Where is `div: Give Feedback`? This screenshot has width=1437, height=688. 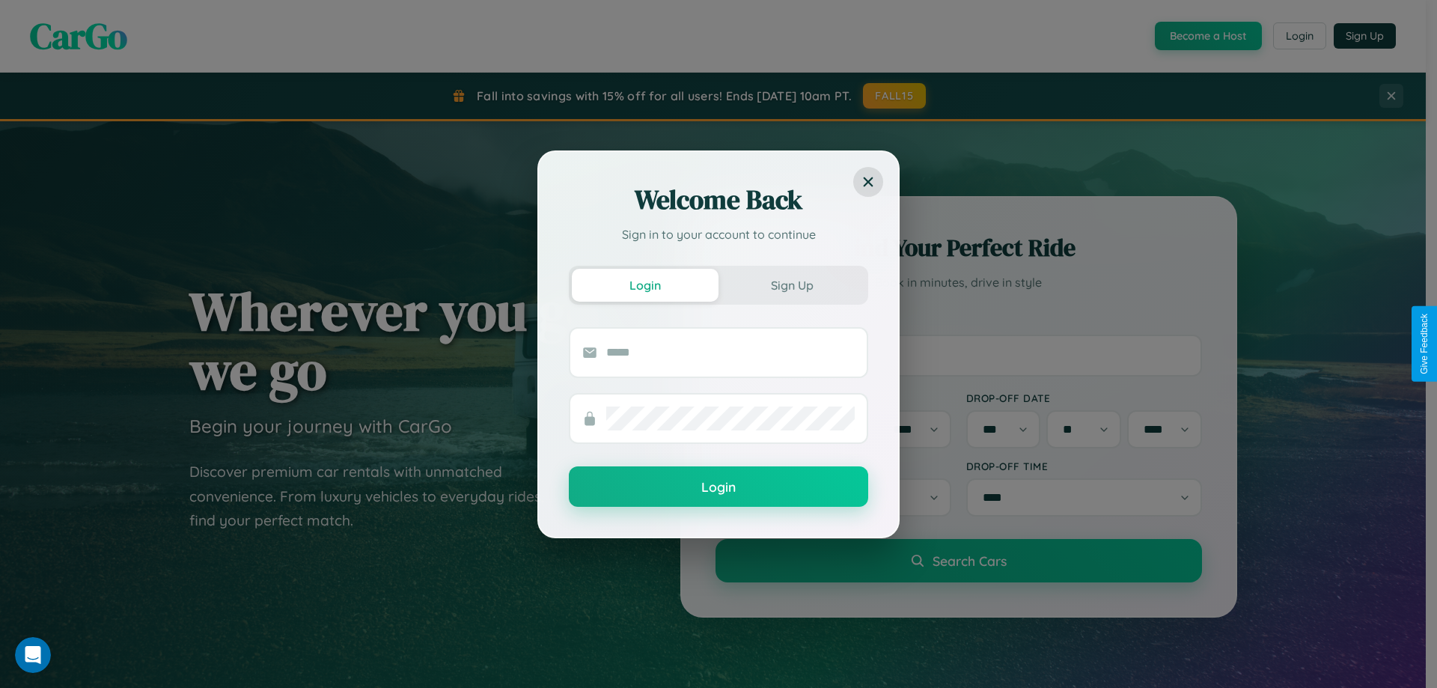 div: Give Feedback is located at coordinates (1424, 343).